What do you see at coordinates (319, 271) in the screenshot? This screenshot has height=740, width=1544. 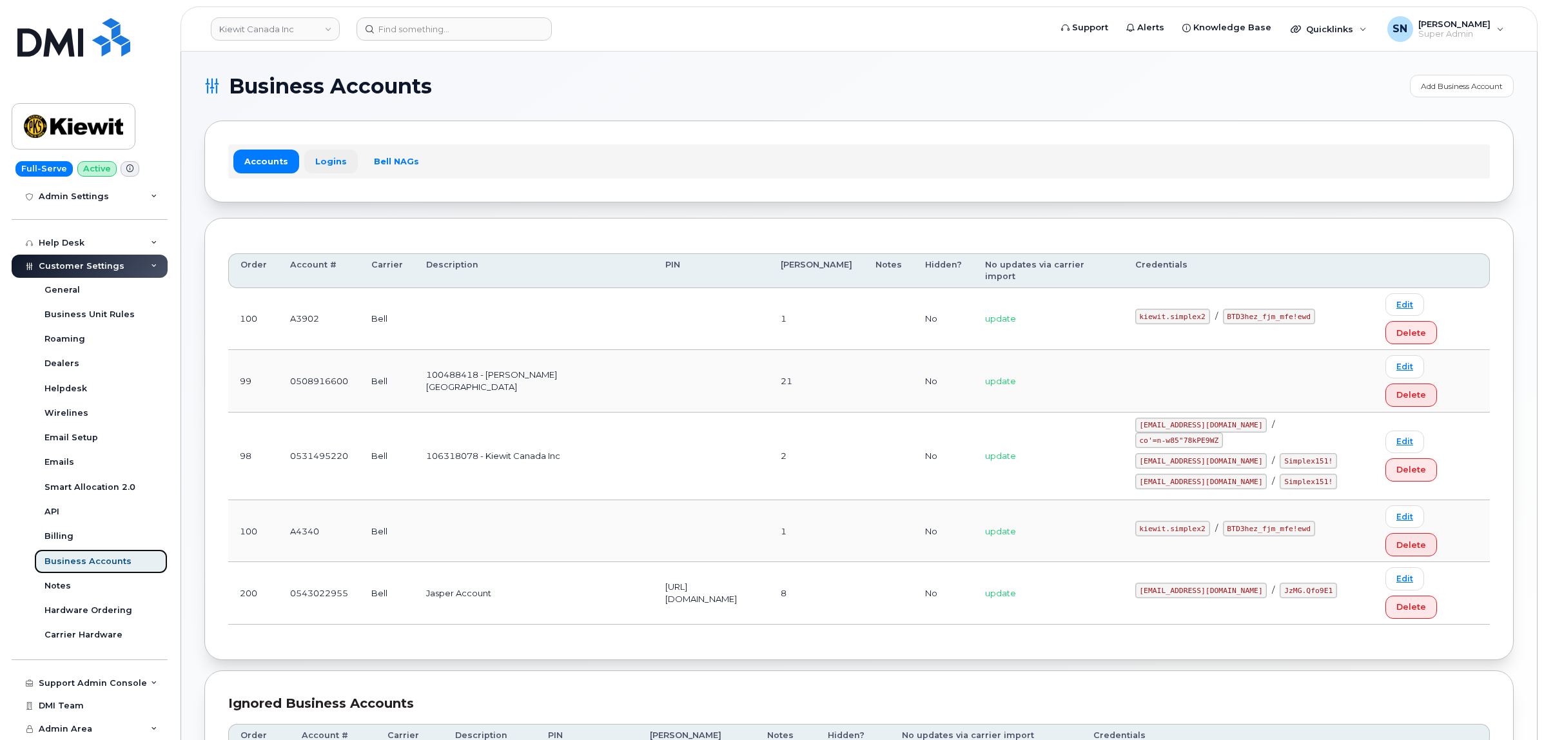 I see `th: Account #` at bounding box center [319, 271].